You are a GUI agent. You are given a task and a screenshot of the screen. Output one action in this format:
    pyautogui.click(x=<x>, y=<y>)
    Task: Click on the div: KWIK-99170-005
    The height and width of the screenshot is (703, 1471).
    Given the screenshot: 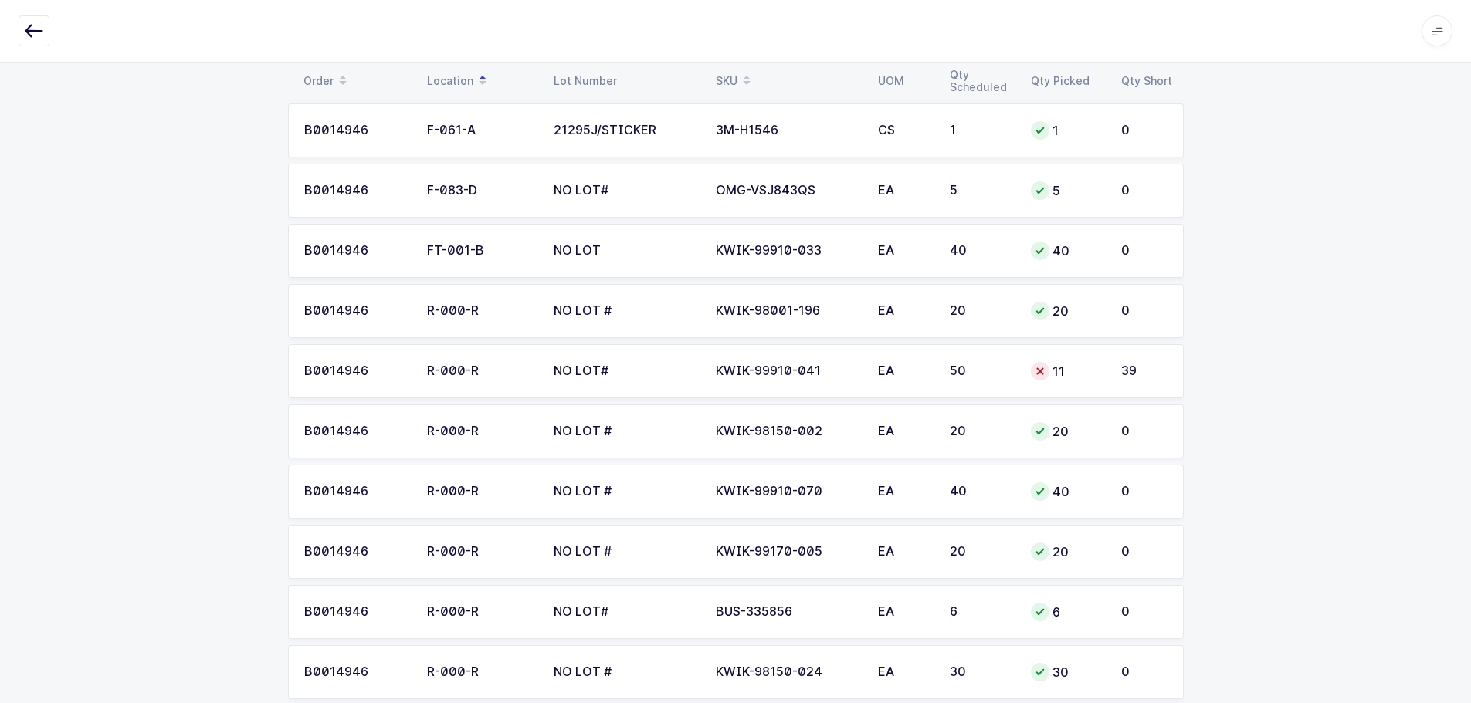 What is the action you would take?
    pyautogui.click(x=787, y=552)
    